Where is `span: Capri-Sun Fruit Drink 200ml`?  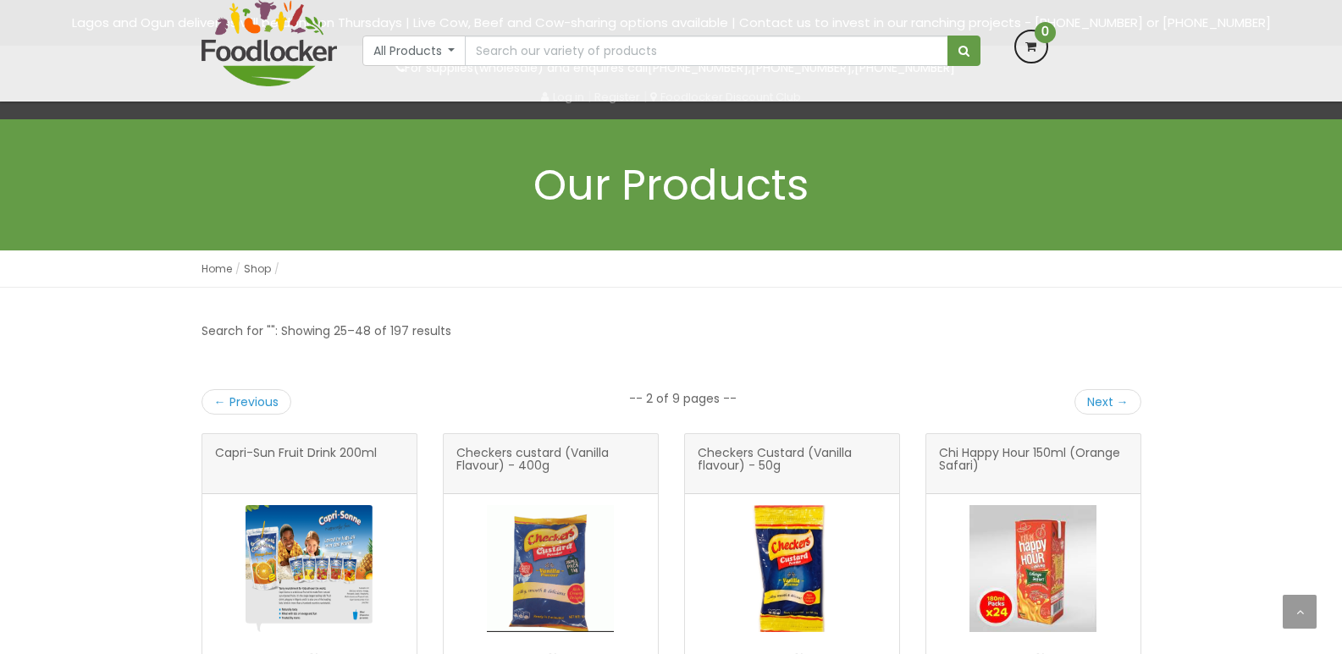 span: Capri-Sun Fruit Drink 200ml is located at coordinates (295, 464).